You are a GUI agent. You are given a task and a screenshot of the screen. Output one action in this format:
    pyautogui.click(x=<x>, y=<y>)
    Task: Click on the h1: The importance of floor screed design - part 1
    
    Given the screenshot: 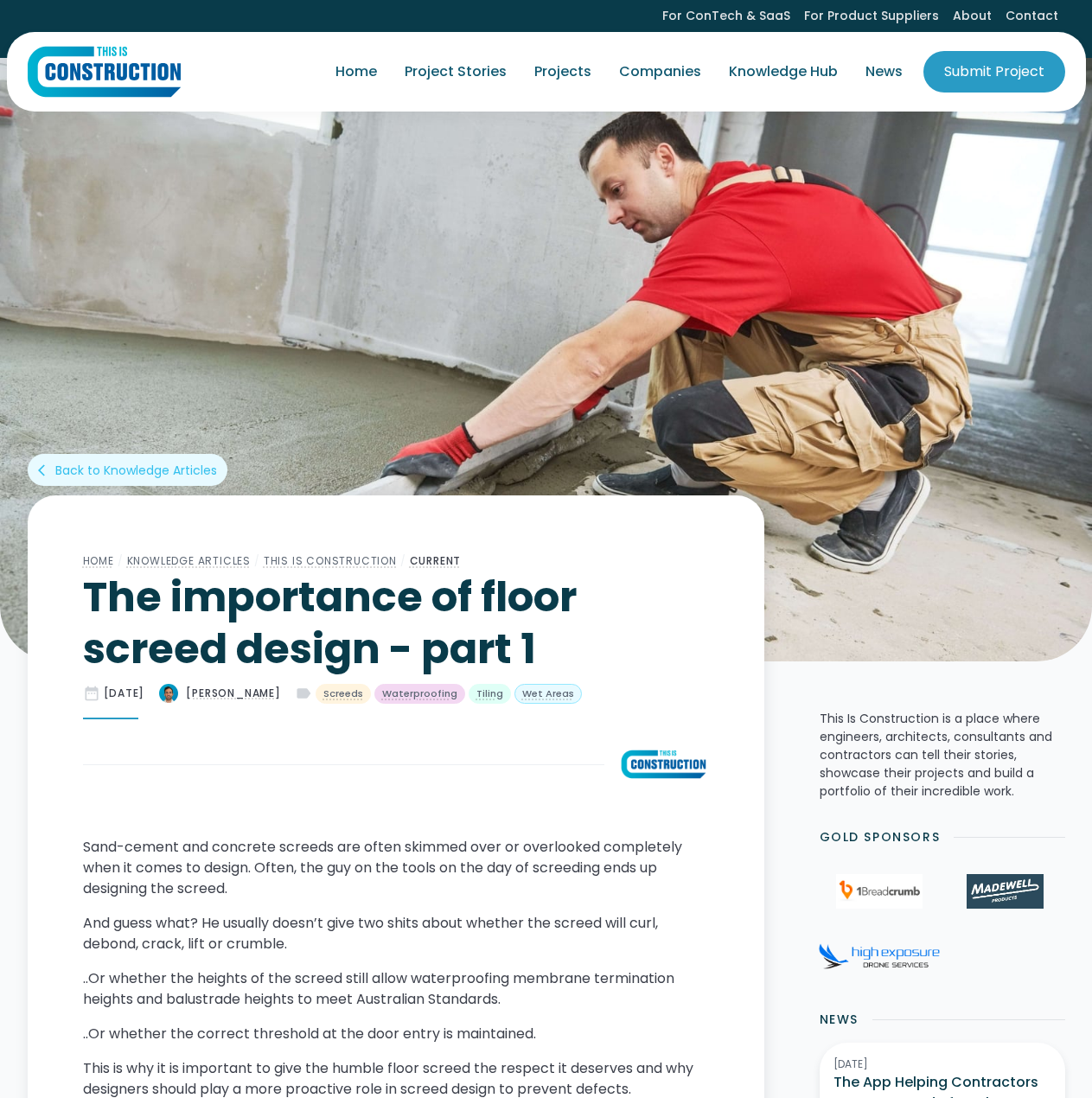 What is the action you would take?
    pyautogui.click(x=396, y=623)
    